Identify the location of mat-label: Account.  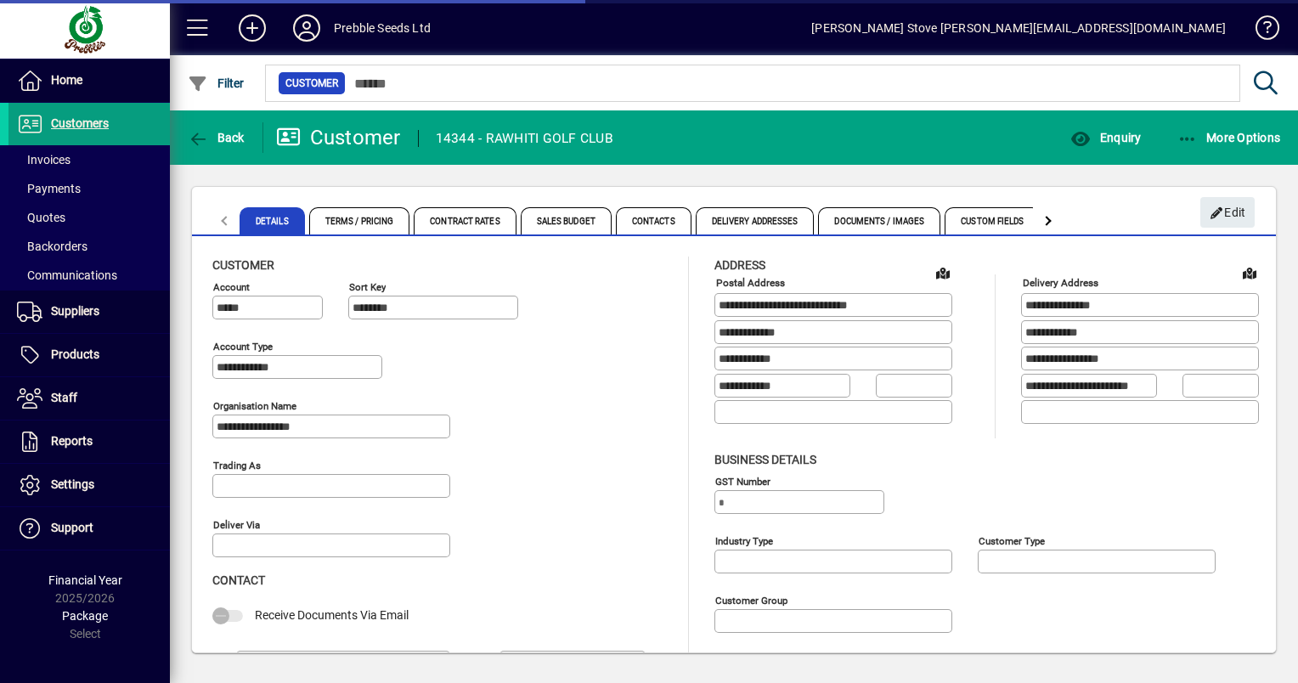
(231, 287).